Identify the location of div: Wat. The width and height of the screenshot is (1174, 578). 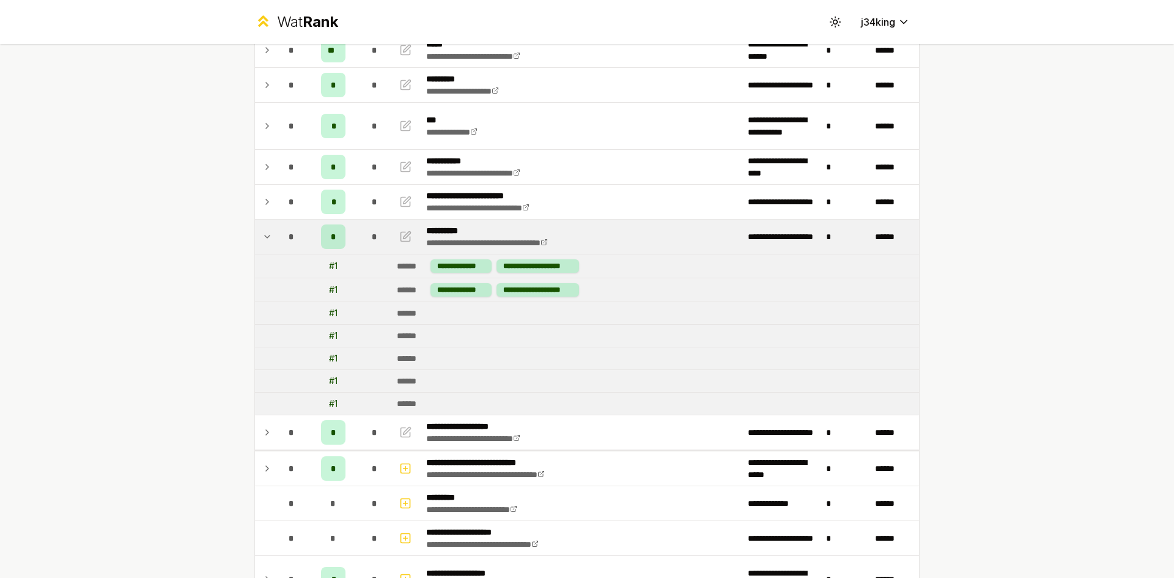
(307, 22).